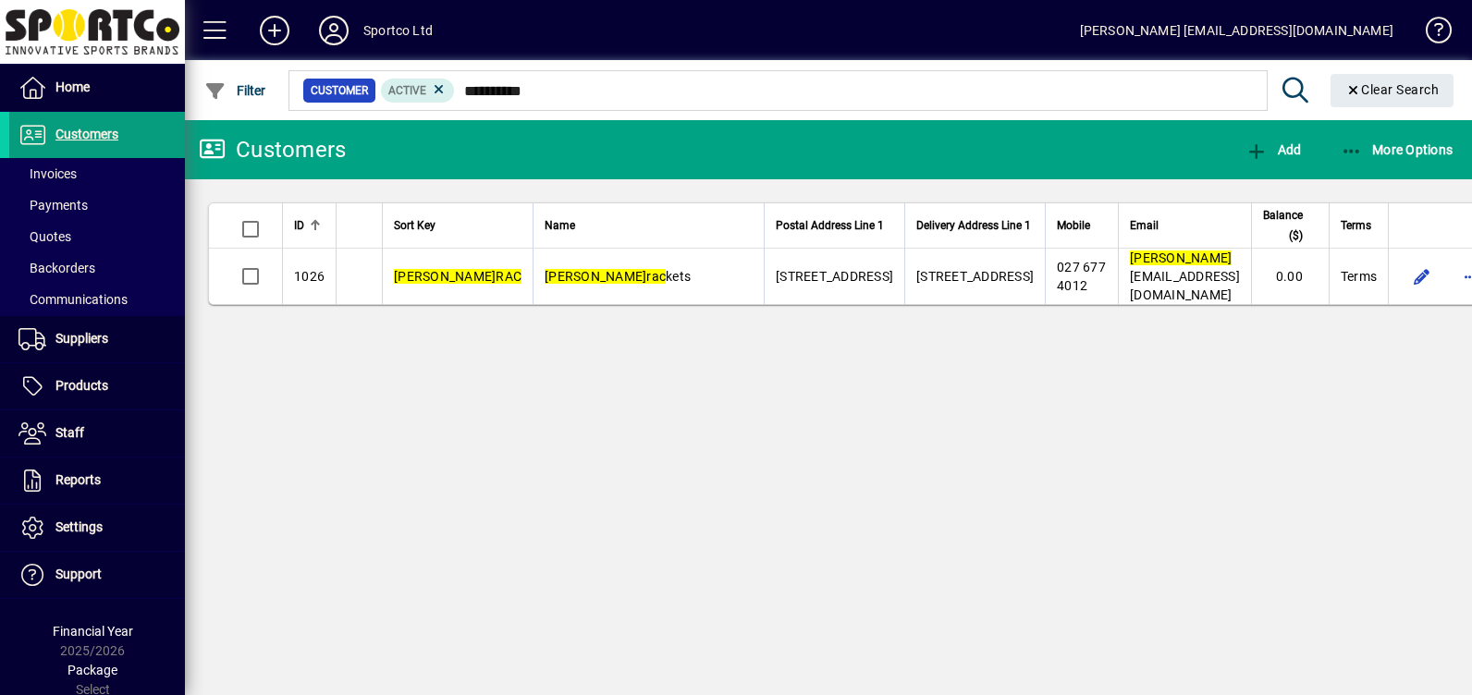 The height and width of the screenshot is (695, 1472). What do you see at coordinates (618, 276) in the screenshot?
I see `span: kets` at bounding box center [618, 276].